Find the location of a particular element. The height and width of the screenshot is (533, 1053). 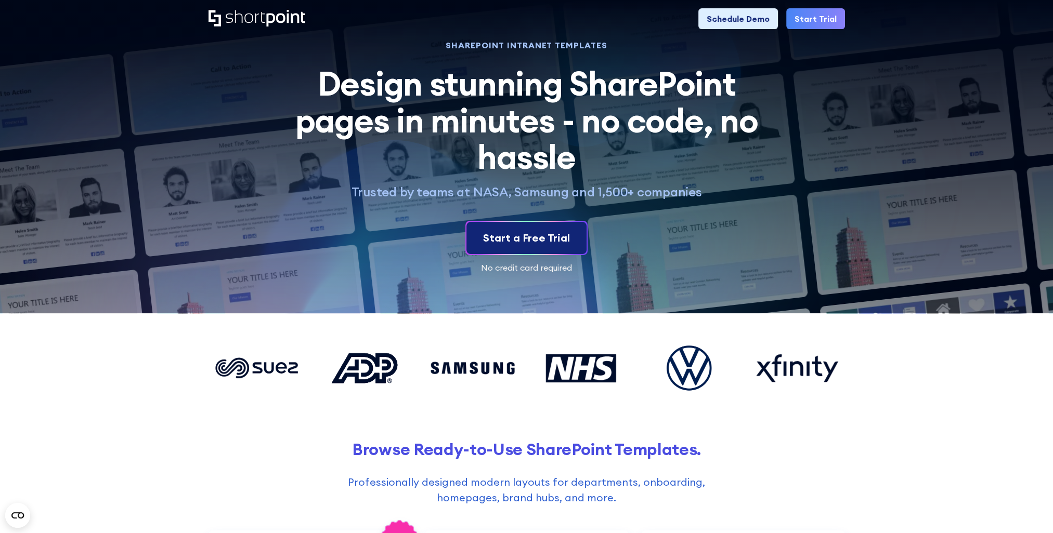

div: 聊天小工具 is located at coordinates (959, 473).